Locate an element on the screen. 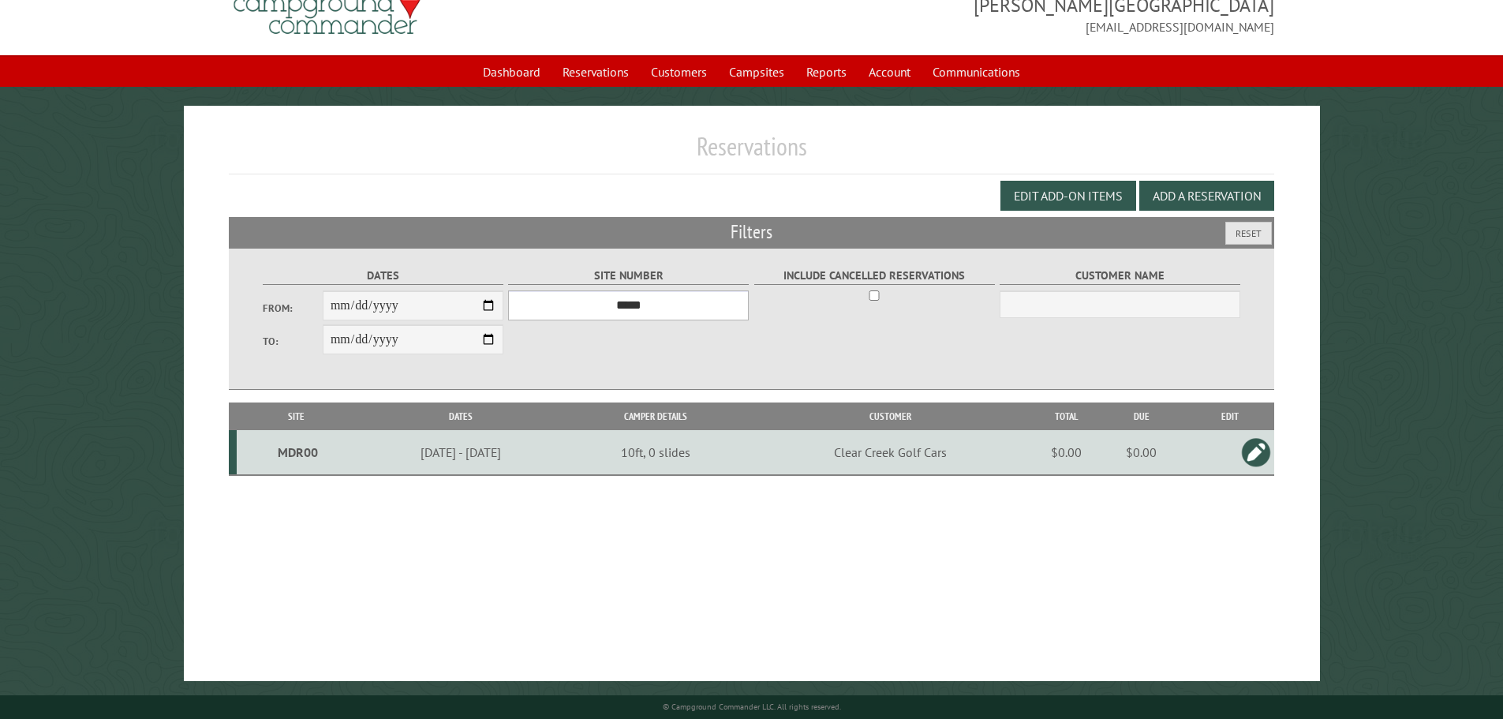 Image resolution: width=1503 pixels, height=719 pixels. a: Campsites is located at coordinates (757, 72).